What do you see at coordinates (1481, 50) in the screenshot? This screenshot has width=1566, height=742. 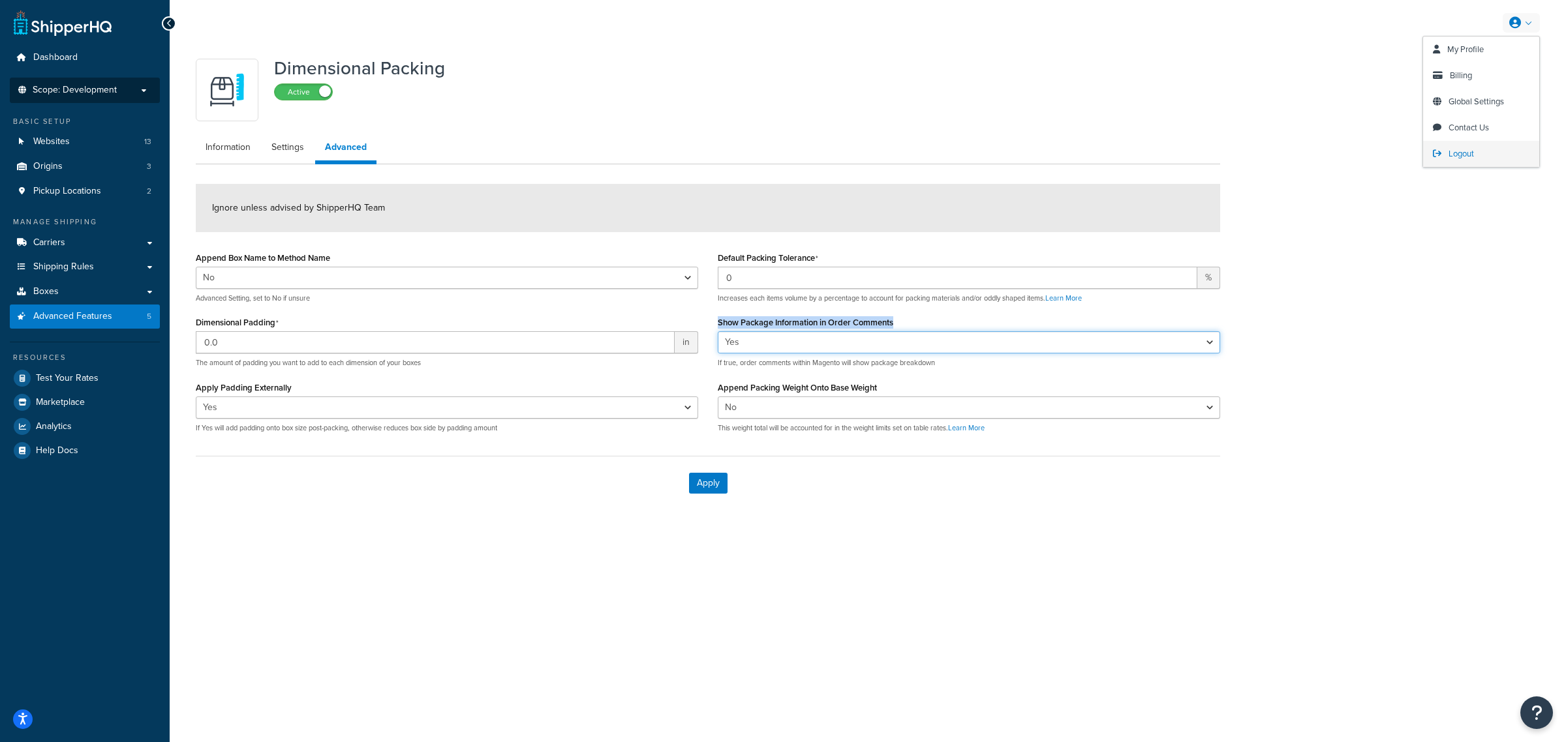 I see `li: My Profile` at bounding box center [1481, 50].